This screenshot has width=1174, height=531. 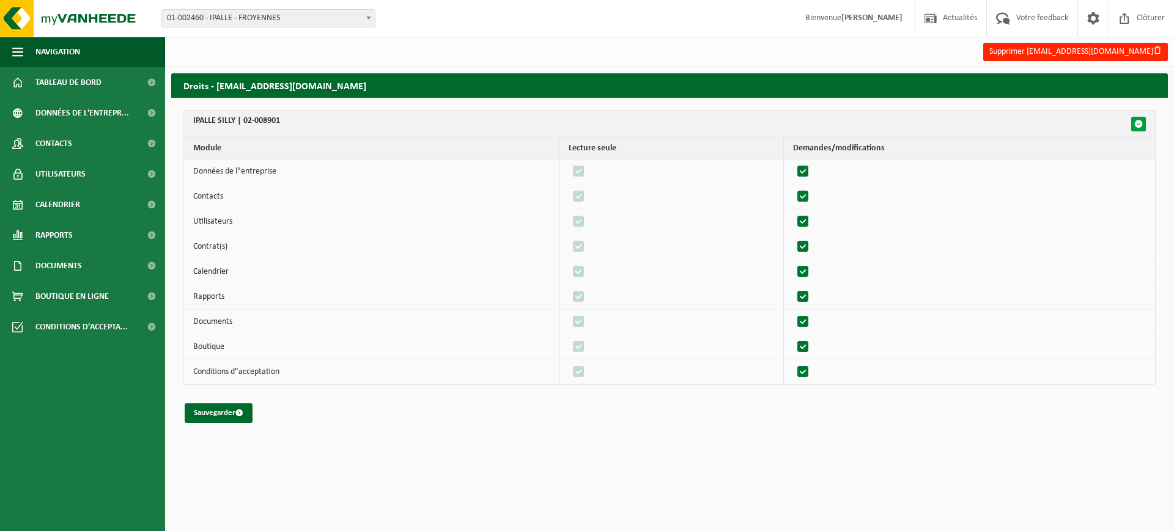 I want to click on td: Données de l"entreprise, so click(x=372, y=172).